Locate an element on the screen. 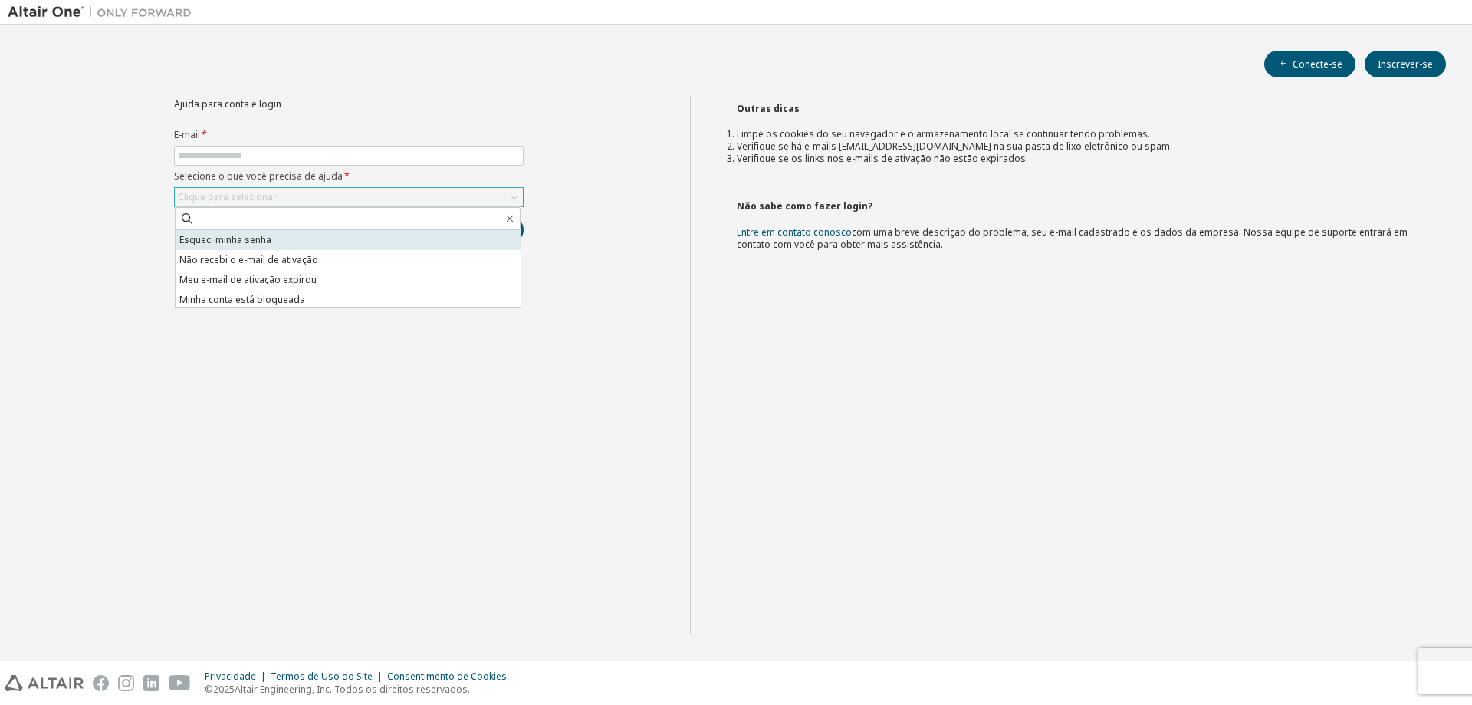 This screenshot has width=1472, height=705. font: E-mail is located at coordinates (187, 134).